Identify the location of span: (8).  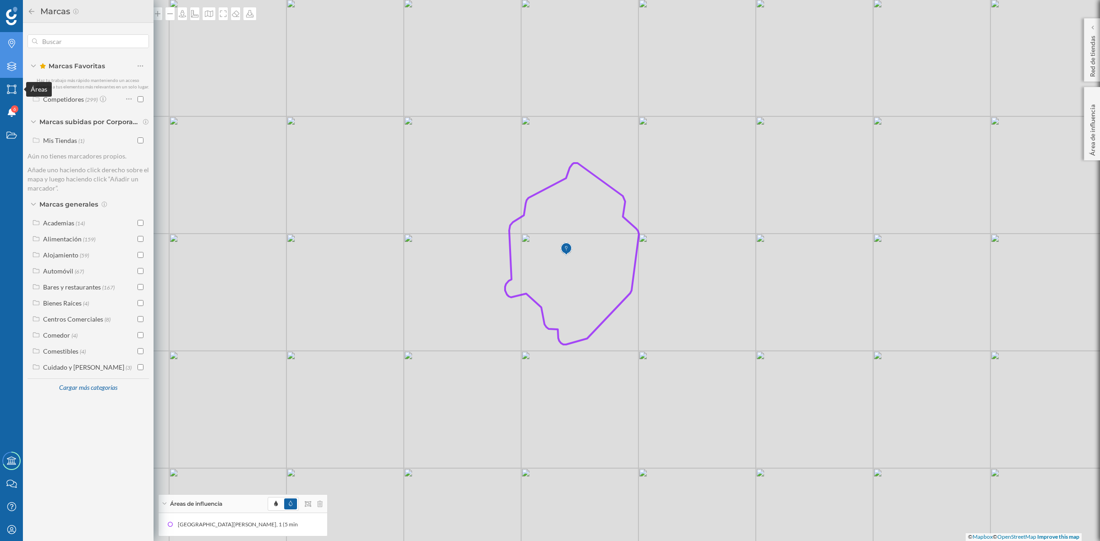
(107, 319).